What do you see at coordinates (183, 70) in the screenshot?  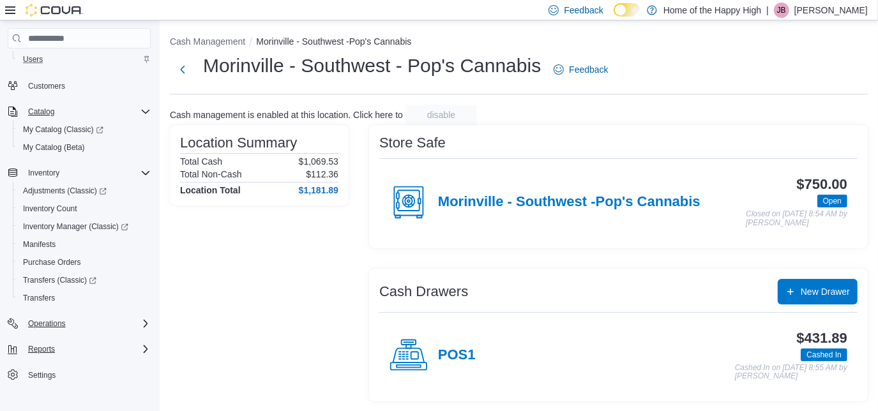 I see `button: Next` at bounding box center [183, 70].